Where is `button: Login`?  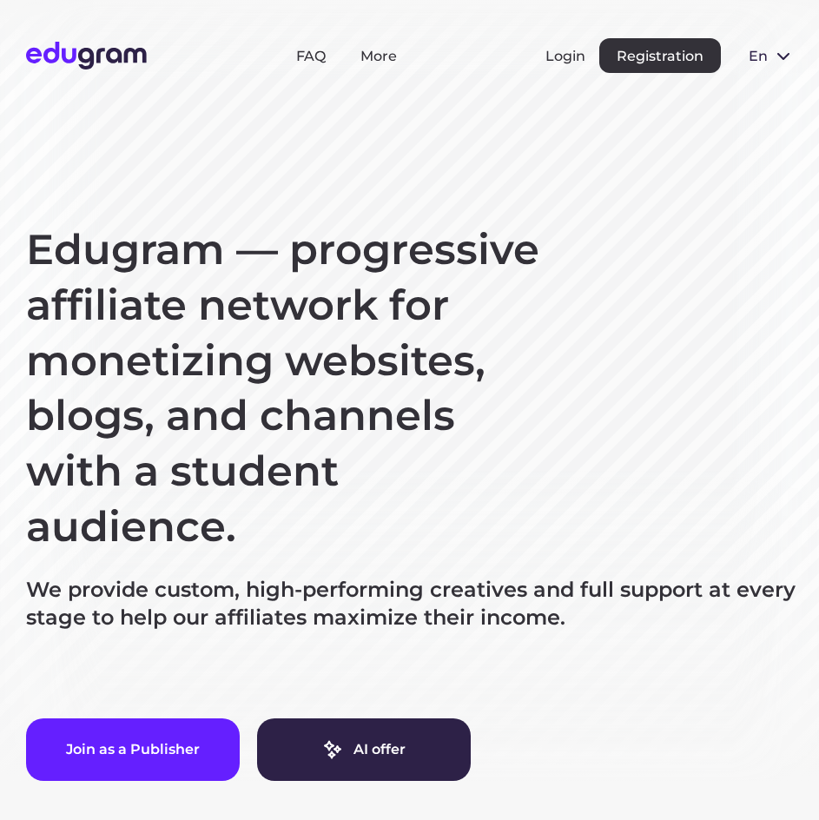 button: Login is located at coordinates (566, 56).